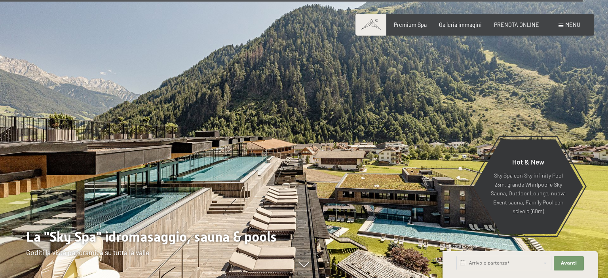  I want to click on a: Galleria immagini, so click(460, 25).